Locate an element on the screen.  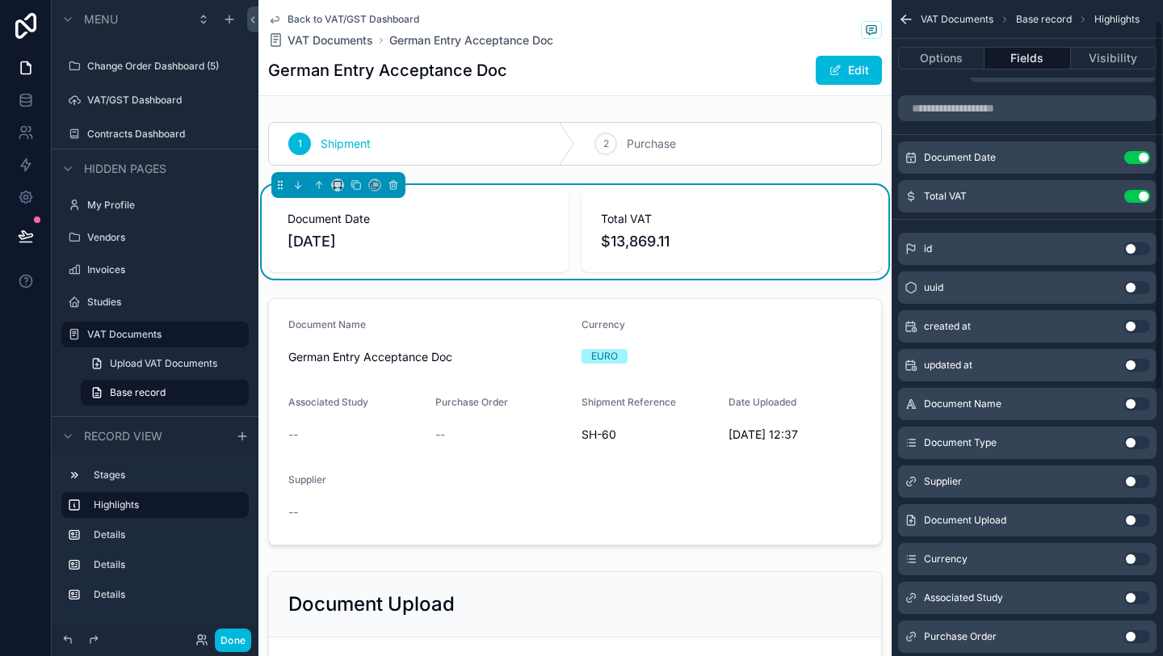
a: Studies is located at coordinates (163, 302).